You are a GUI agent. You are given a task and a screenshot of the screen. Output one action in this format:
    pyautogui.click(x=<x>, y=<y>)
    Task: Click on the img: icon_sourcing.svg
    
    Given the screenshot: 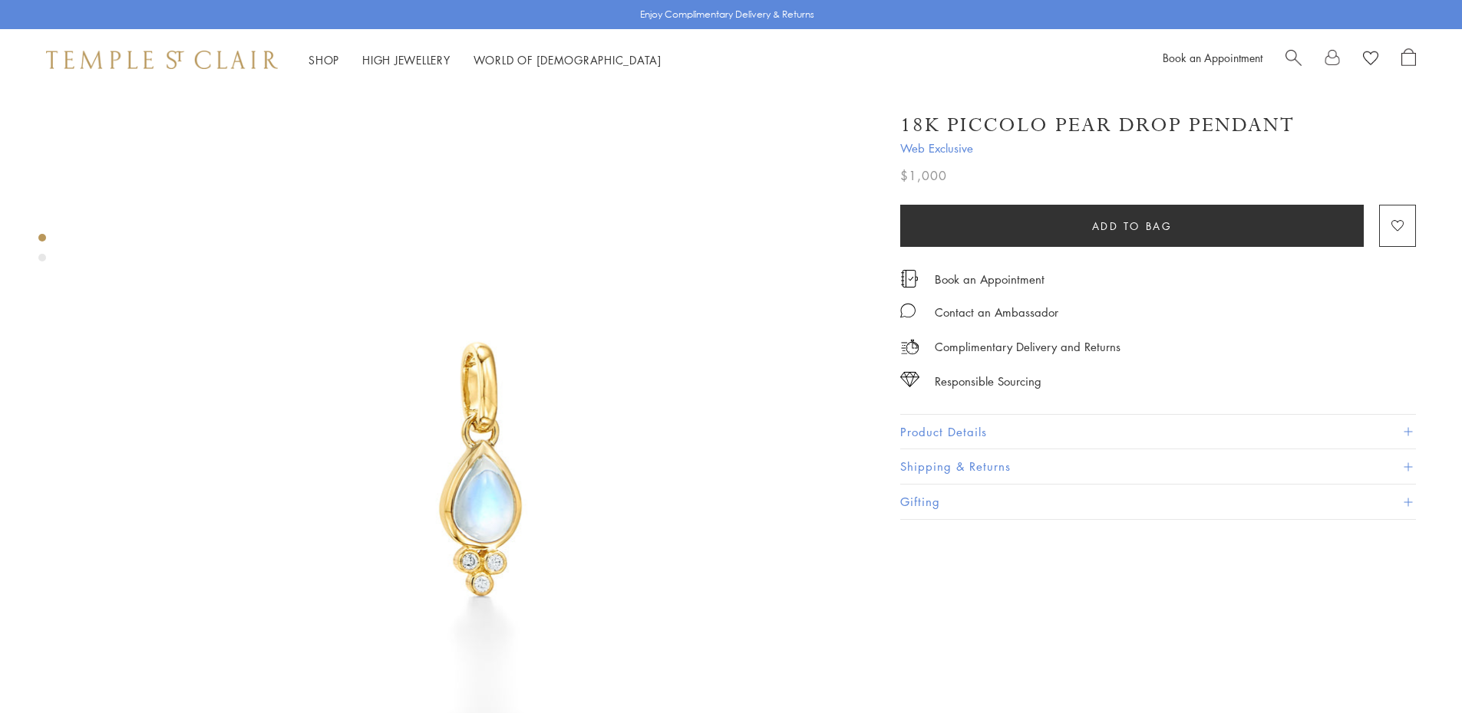 What is the action you would take?
    pyautogui.click(x=909, y=380)
    